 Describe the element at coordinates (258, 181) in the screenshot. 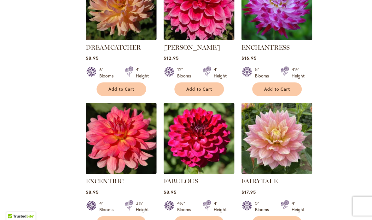

I see `a: FAIRYTALE` at that location.